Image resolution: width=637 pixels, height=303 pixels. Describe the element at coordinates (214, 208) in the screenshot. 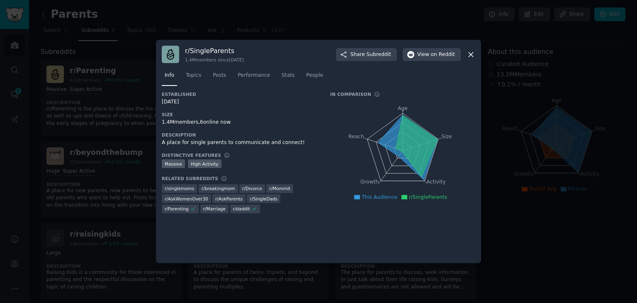

I see `span: r/ Marriage` at that location.